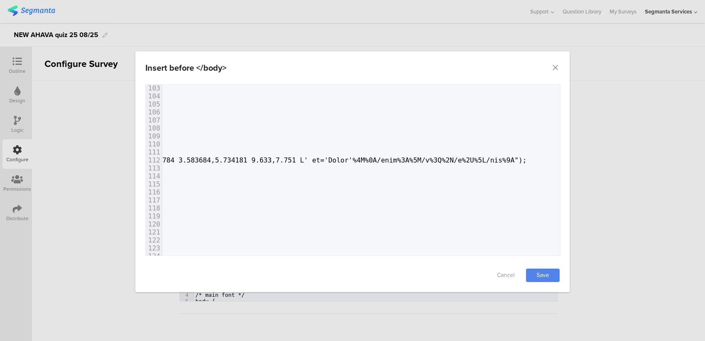  What do you see at coordinates (154, 144) in the screenshot?
I see `div: 110` at bounding box center [154, 144].